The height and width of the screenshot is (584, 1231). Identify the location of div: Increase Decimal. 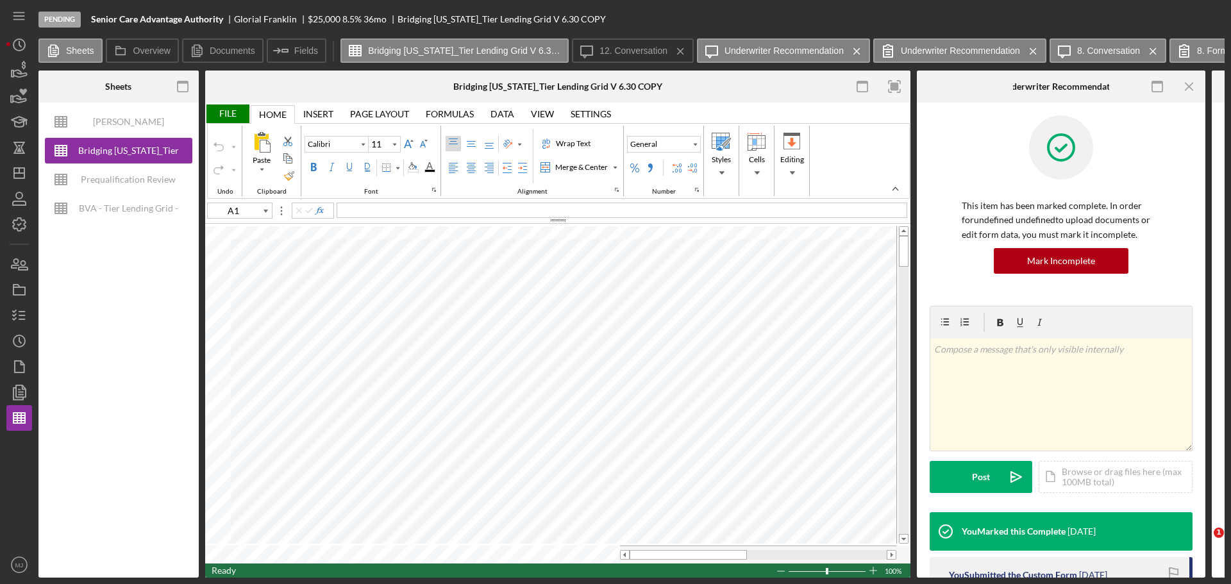
(677, 168).